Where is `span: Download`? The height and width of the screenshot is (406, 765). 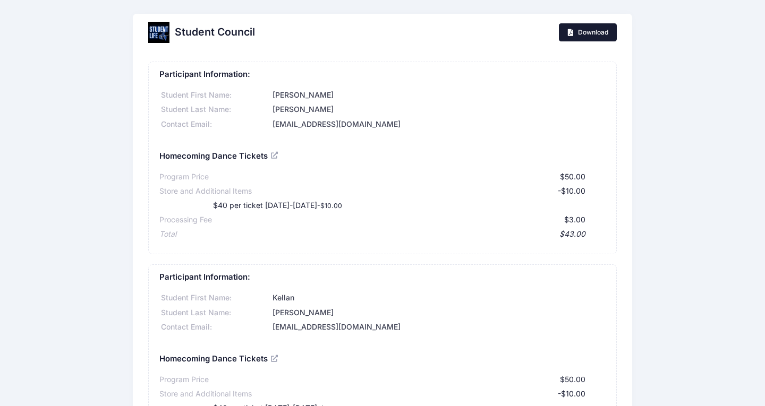 span: Download is located at coordinates (593, 32).